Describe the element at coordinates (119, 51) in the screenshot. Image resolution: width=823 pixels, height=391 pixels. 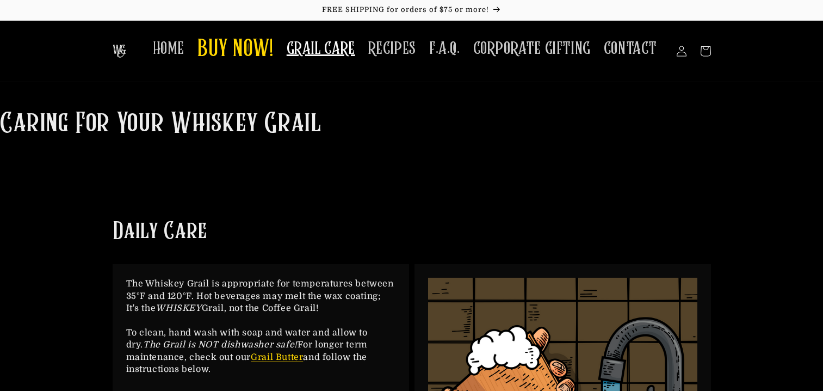
I see `img: The Whiskey Grail` at that location.